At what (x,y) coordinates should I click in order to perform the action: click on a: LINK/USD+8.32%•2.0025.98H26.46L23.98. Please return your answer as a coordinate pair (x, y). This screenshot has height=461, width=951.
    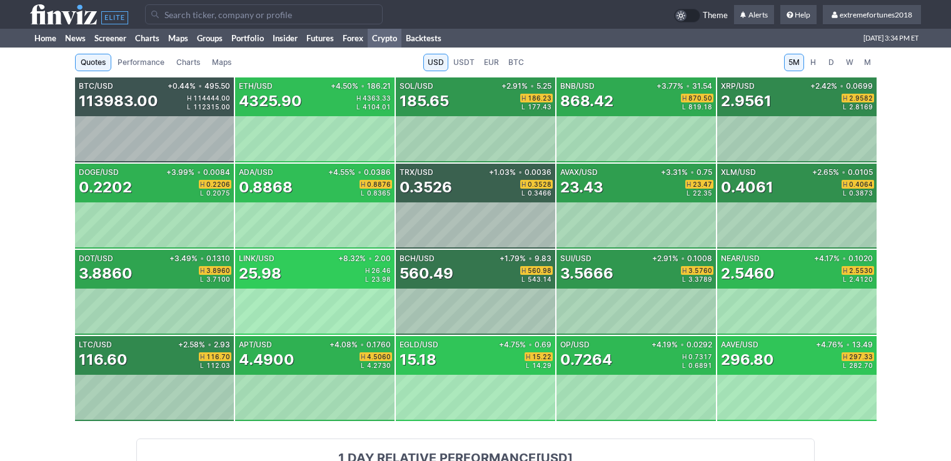
    Looking at the image, I should click on (315, 293).